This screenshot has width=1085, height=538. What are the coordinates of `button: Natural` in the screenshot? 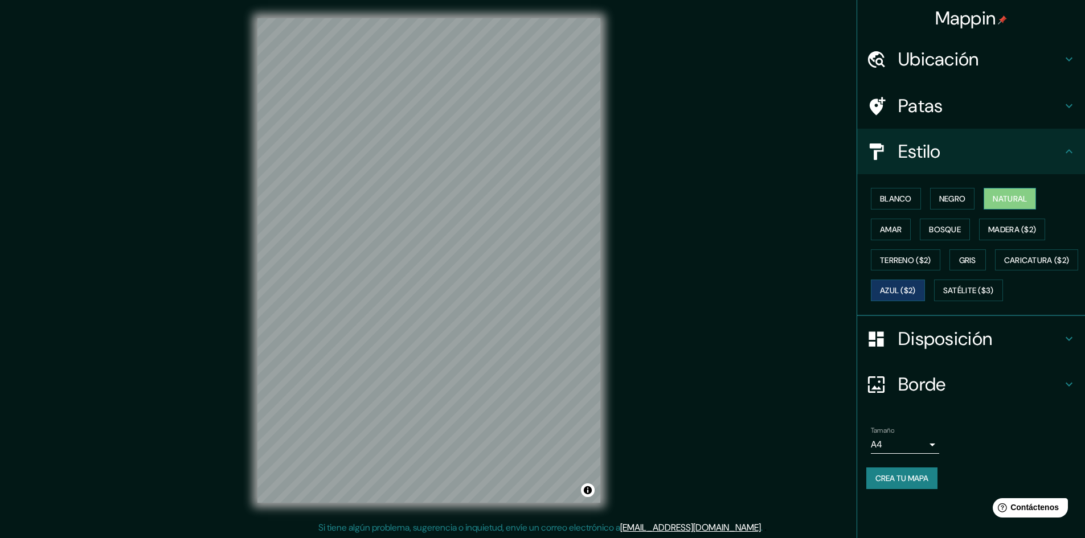 It's located at (1010, 199).